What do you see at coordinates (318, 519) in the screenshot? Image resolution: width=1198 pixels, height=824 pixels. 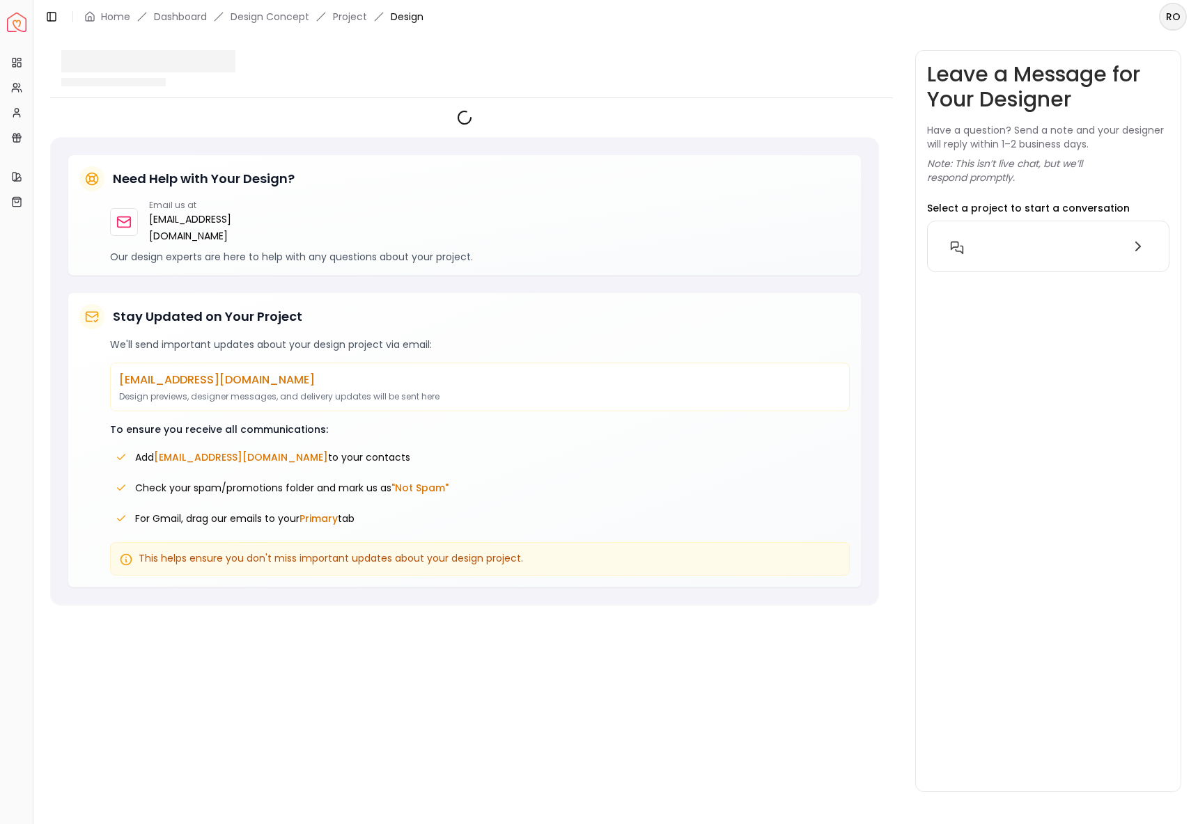 I see `span: Primary` at bounding box center [318, 519].